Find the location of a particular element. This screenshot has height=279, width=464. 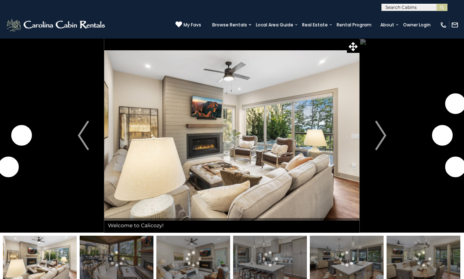

a: Owner Login is located at coordinates (417, 25).